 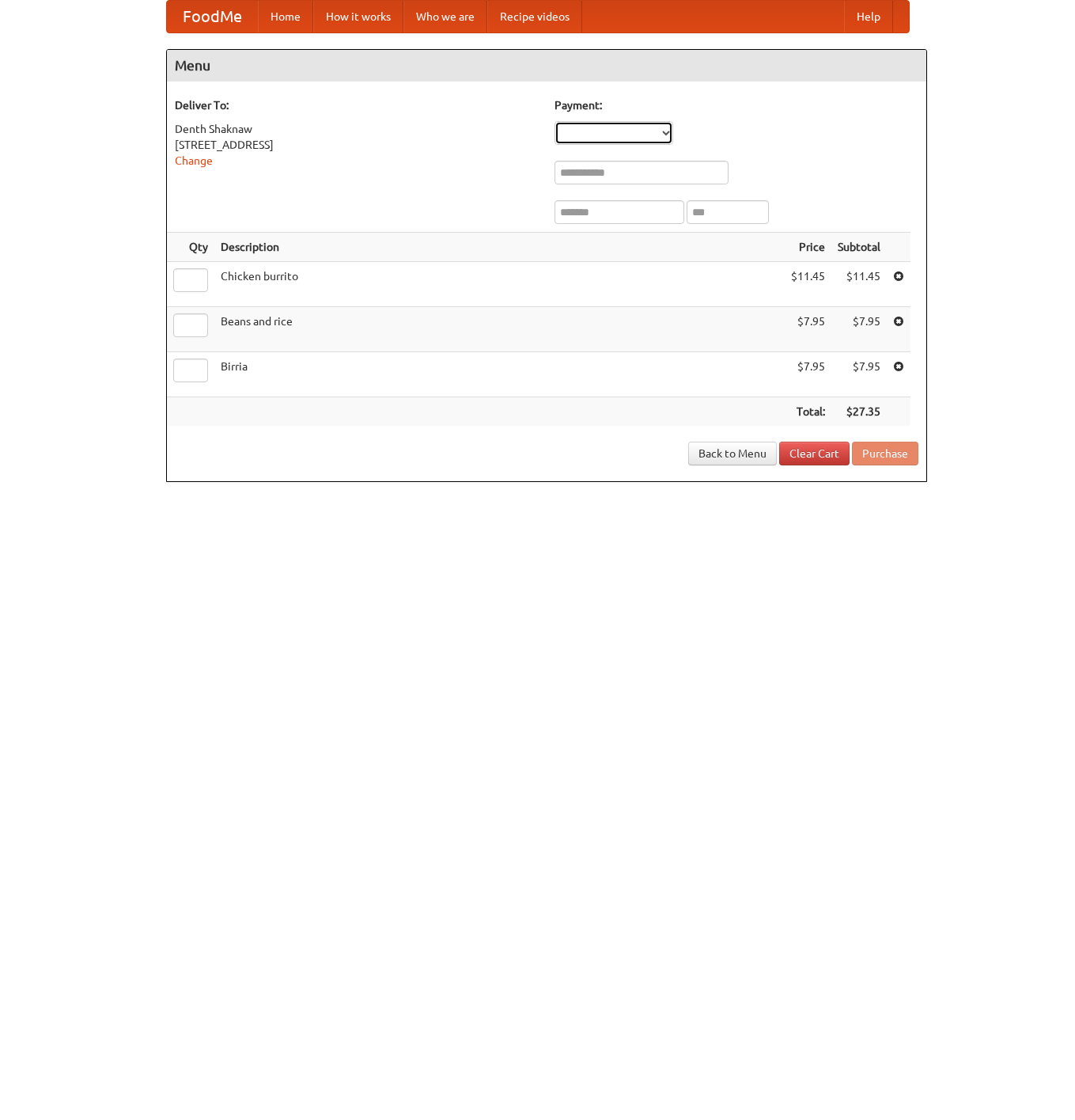 What do you see at coordinates (357, 129) in the screenshot?
I see `div: Denth Shaknaw` at bounding box center [357, 129].